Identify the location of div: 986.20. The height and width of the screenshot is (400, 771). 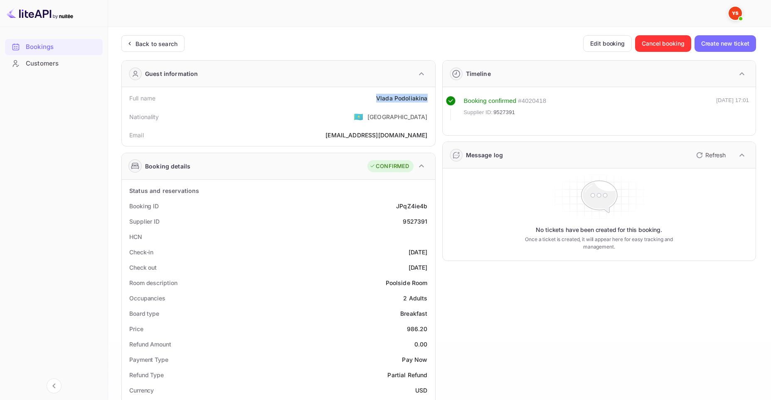
(417, 329).